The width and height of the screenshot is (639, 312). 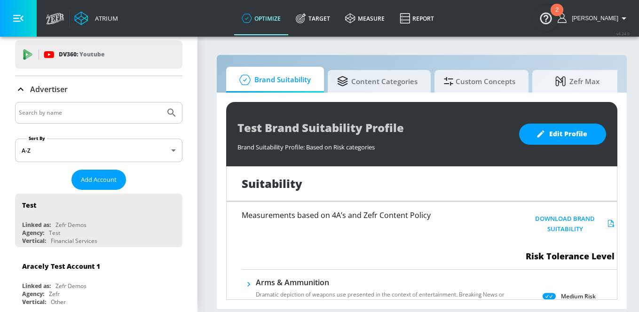 I want to click on div: Brand Suitability Profile: Based on Risk categories, so click(x=373, y=145).